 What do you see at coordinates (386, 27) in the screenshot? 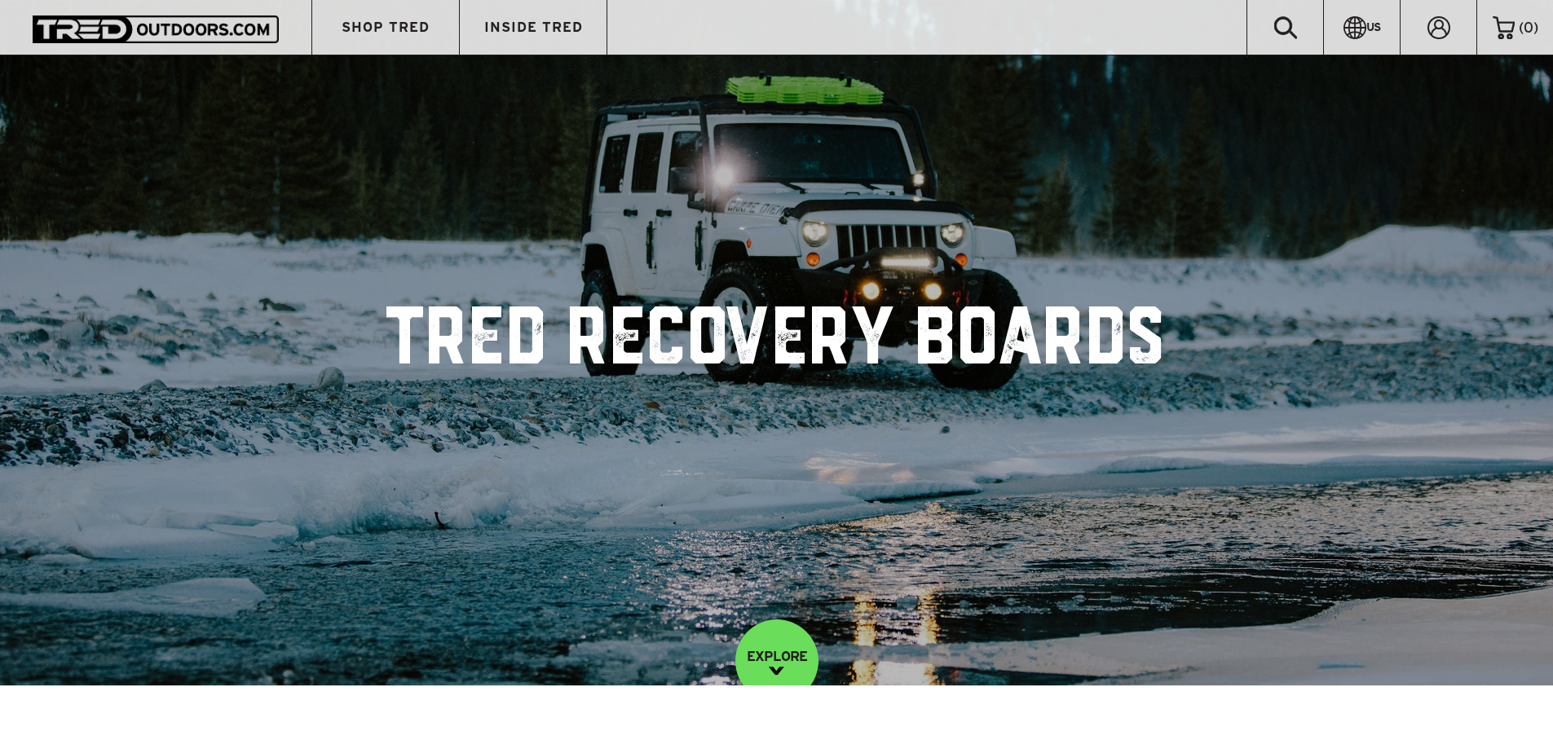
I see `span: SHOP TRED` at bounding box center [386, 27].